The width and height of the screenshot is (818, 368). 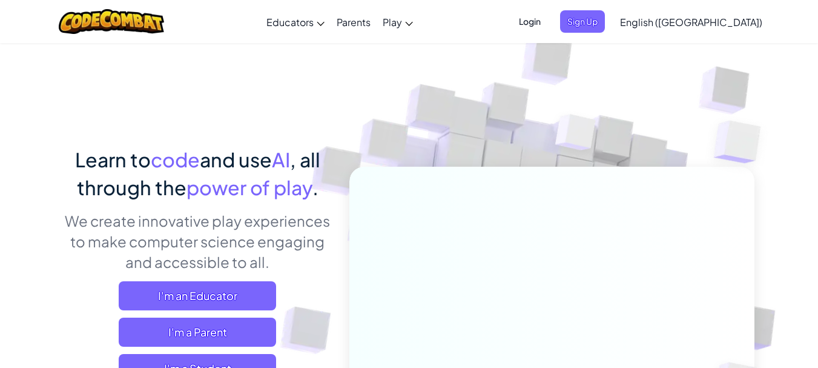 I want to click on span: I'm a Parent, so click(x=198, y=332).